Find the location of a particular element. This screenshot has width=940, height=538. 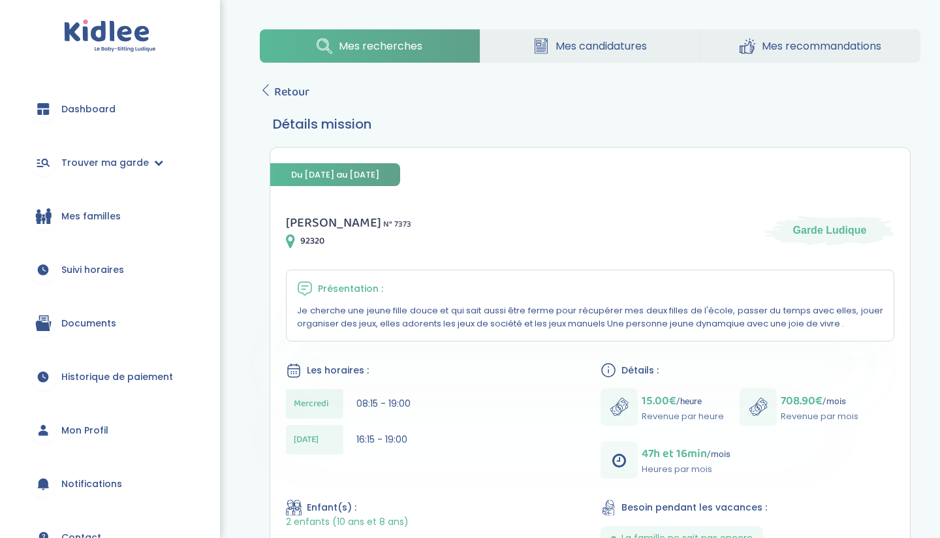

span: Mercredi is located at coordinates (311, 403).